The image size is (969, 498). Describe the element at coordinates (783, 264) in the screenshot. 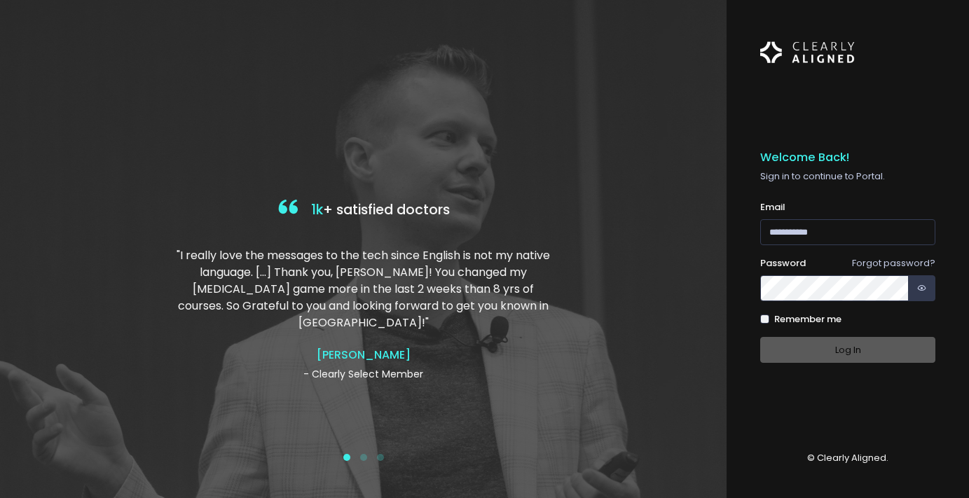

I see `label: Password` at that location.